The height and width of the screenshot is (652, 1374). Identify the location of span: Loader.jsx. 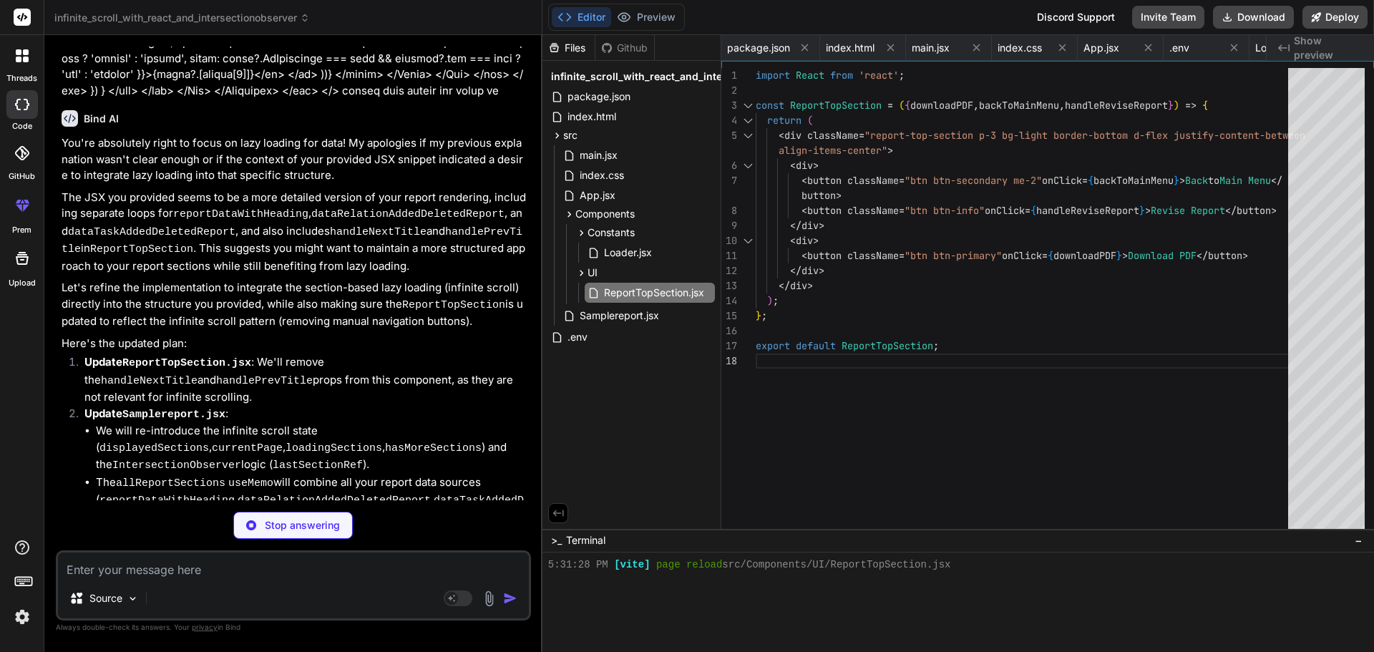
(1279, 48).